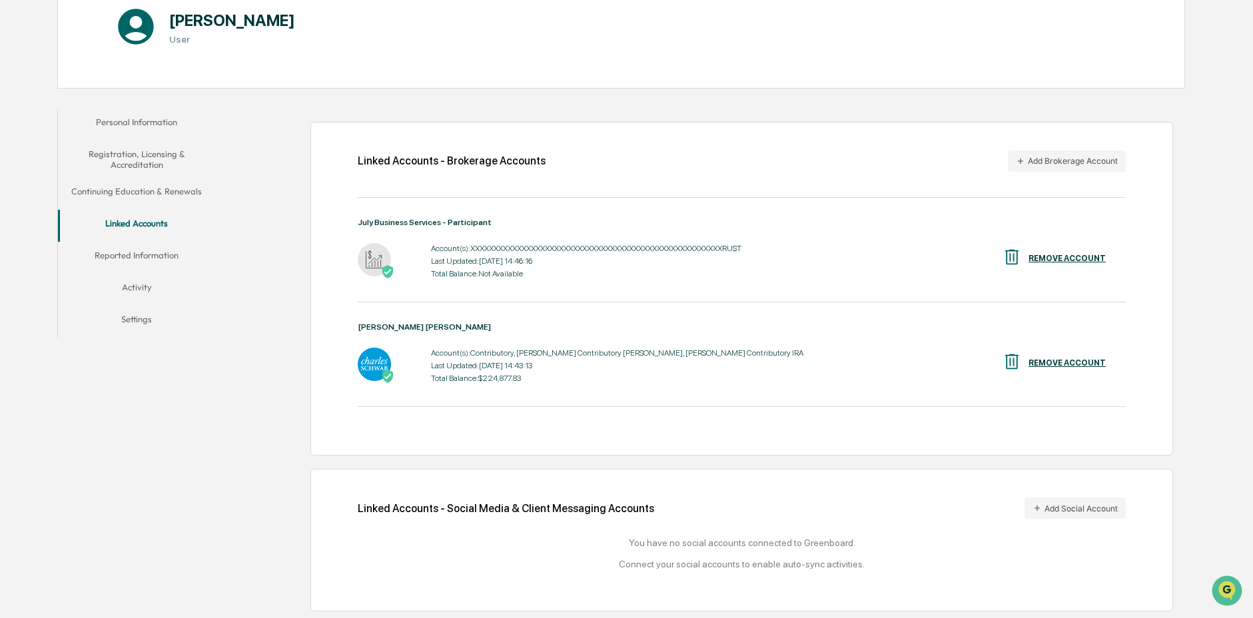 The height and width of the screenshot is (618, 1253). Describe the element at coordinates (742, 508) in the screenshot. I see `div: Linked Accounts - Social Media & Client Messaging Accounts` at that location.